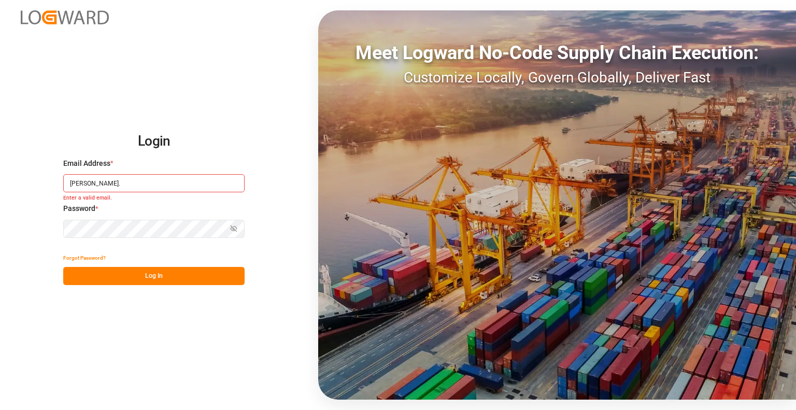 The image size is (796, 410). What do you see at coordinates (154, 199) in the screenshot?
I see `small: Enter a valid email.` at bounding box center [154, 199].